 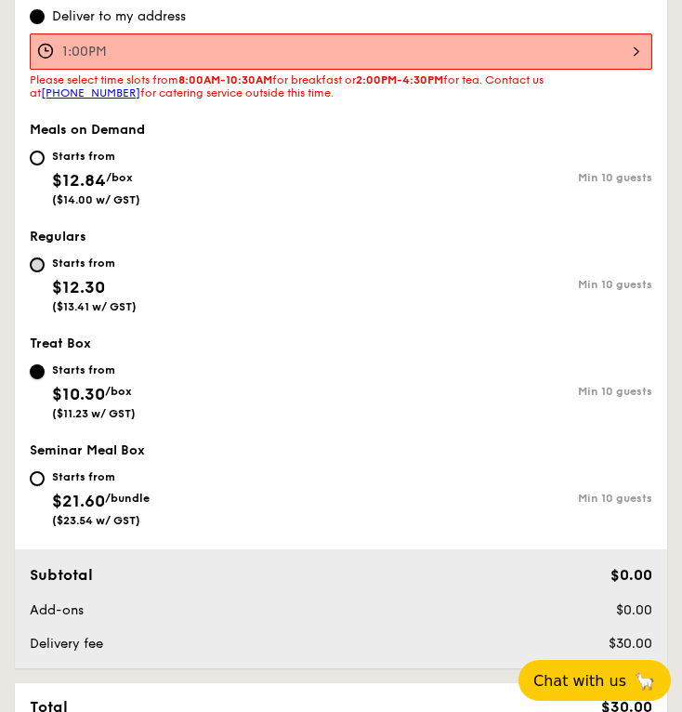 I want to click on span: ($23.54 w/ GST), so click(x=96, y=521).